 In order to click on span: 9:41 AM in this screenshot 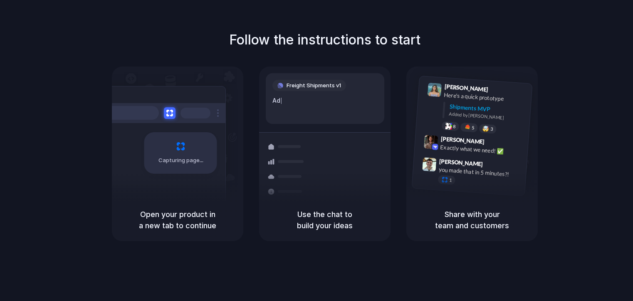, I will do `click(499, 91)`.